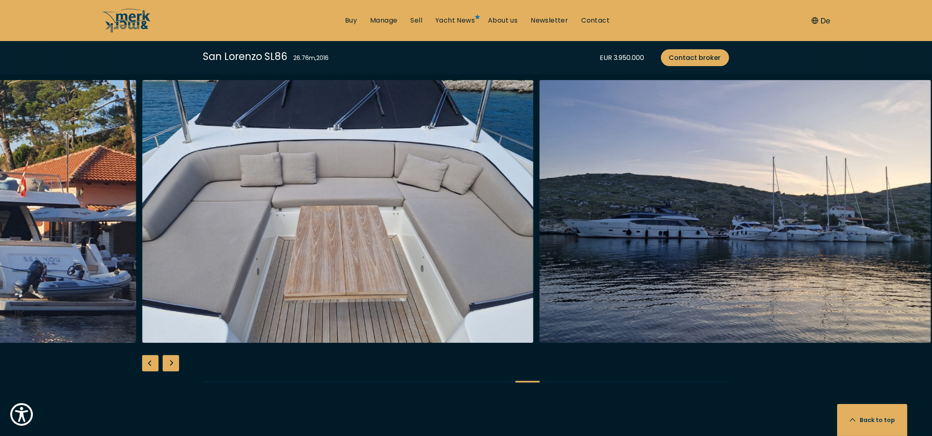 Image resolution: width=932 pixels, height=436 pixels. Describe the element at coordinates (549, 21) in the screenshot. I see `a: Newsletter` at that location.